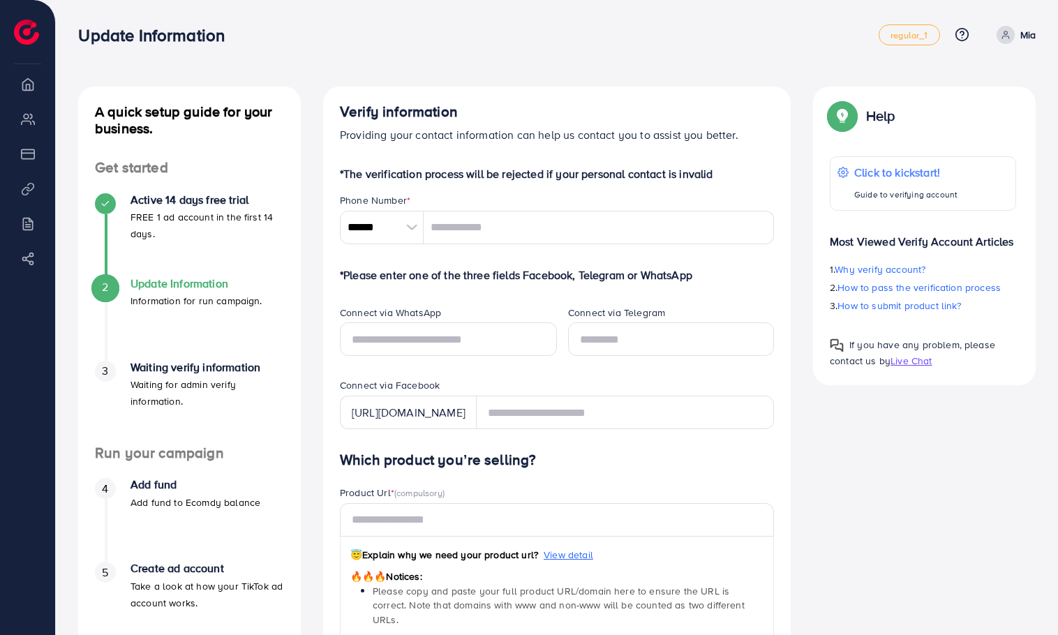 This screenshot has height=635, width=1058. What do you see at coordinates (196, 301) in the screenshot?
I see `p: Information for run campaign.` at bounding box center [196, 301].